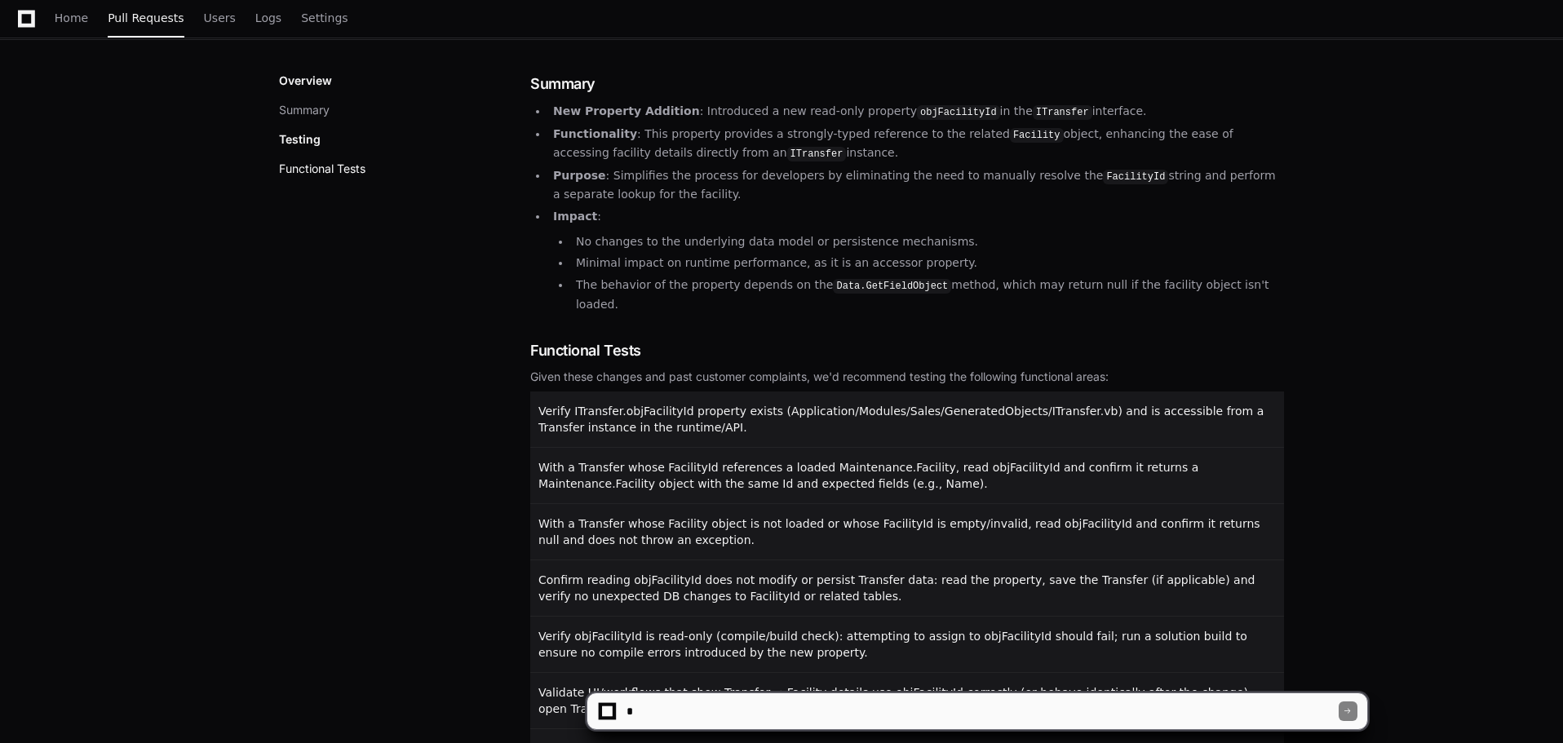 Image resolution: width=1563 pixels, height=743 pixels. What do you see at coordinates (901, 419) in the screenshot?
I see `span: Verify ITransfer.objFacilityId property exists (Application/Modules/Sales/GeneratedObjects/ITrans...` at bounding box center [901, 419].